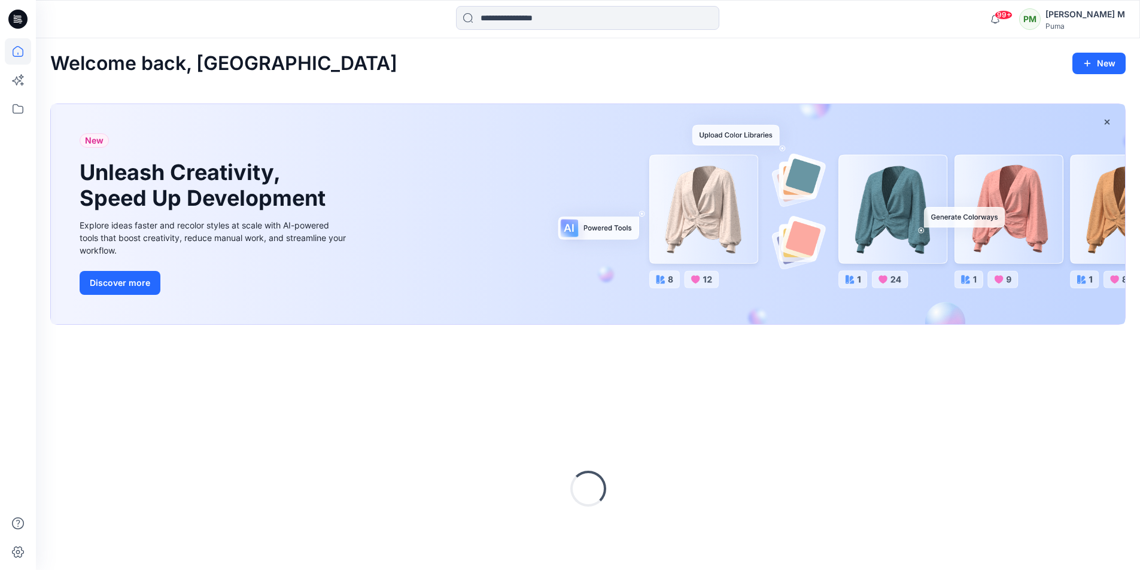 The width and height of the screenshot is (1140, 570). I want to click on div: Puma, so click(1085, 26).